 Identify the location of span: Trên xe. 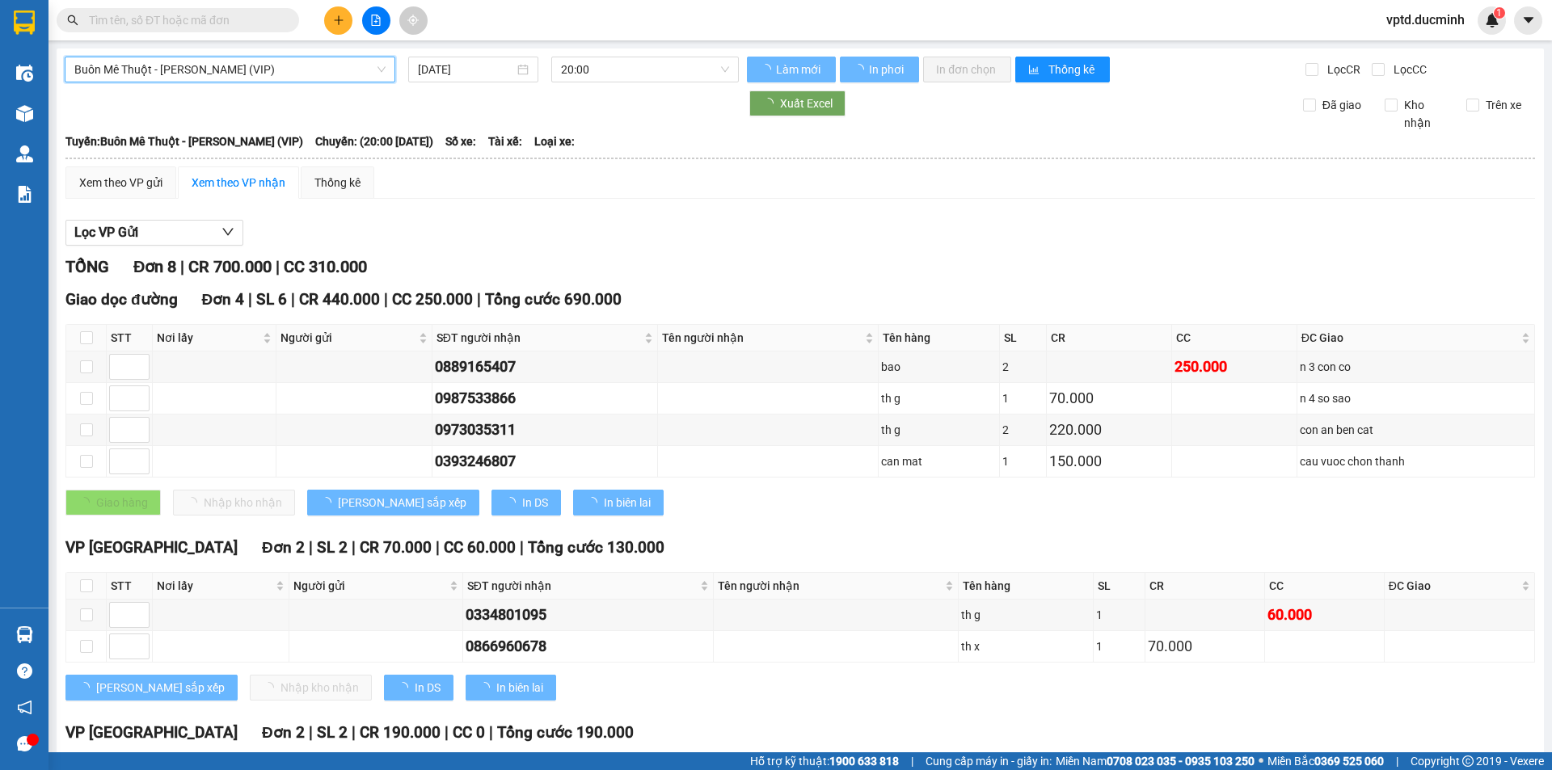
(1503, 105).